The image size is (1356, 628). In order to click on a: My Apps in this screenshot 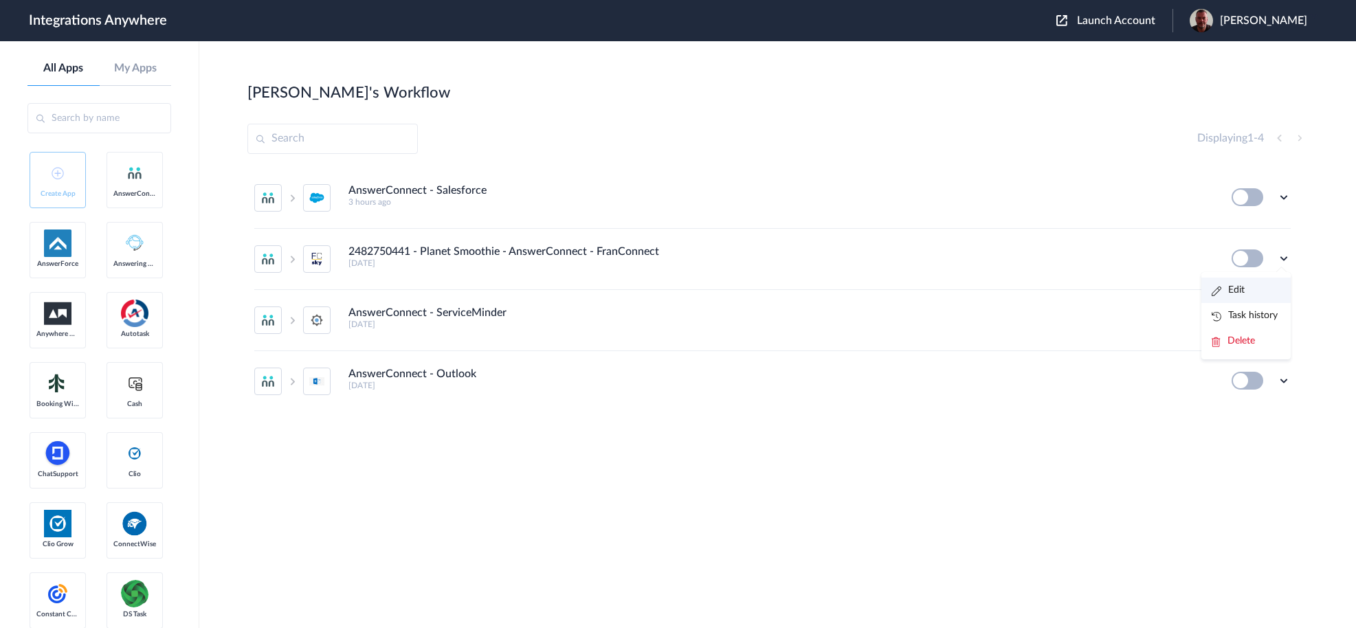, I will do `click(135, 68)`.